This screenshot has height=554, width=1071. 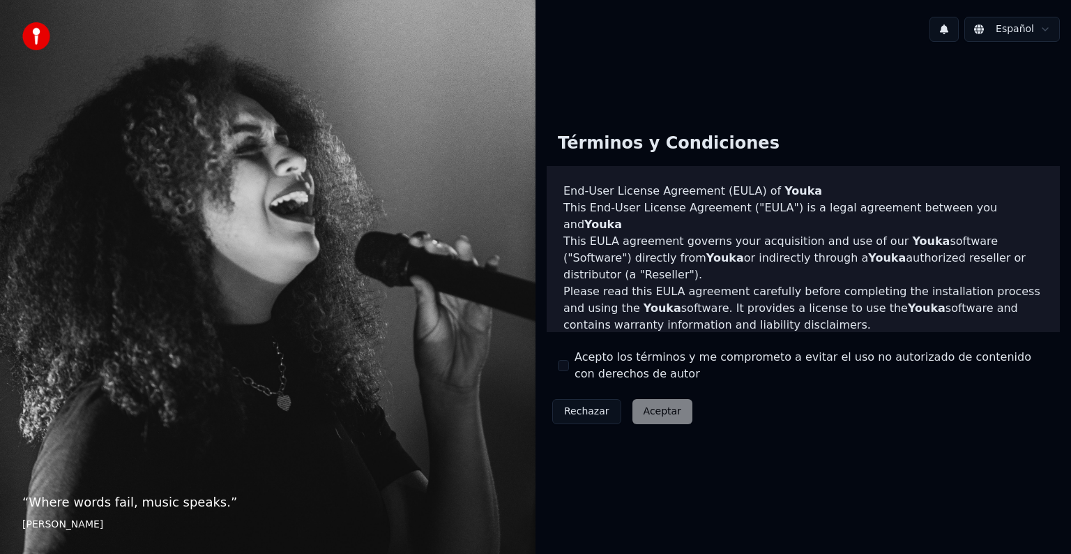 What do you see at coordinates (803, 258) in the screenshot?
I see `p: This EULA agreement governs your acquisition and use of our software ("Software") directly from o...` at bounding box center [803, 258].